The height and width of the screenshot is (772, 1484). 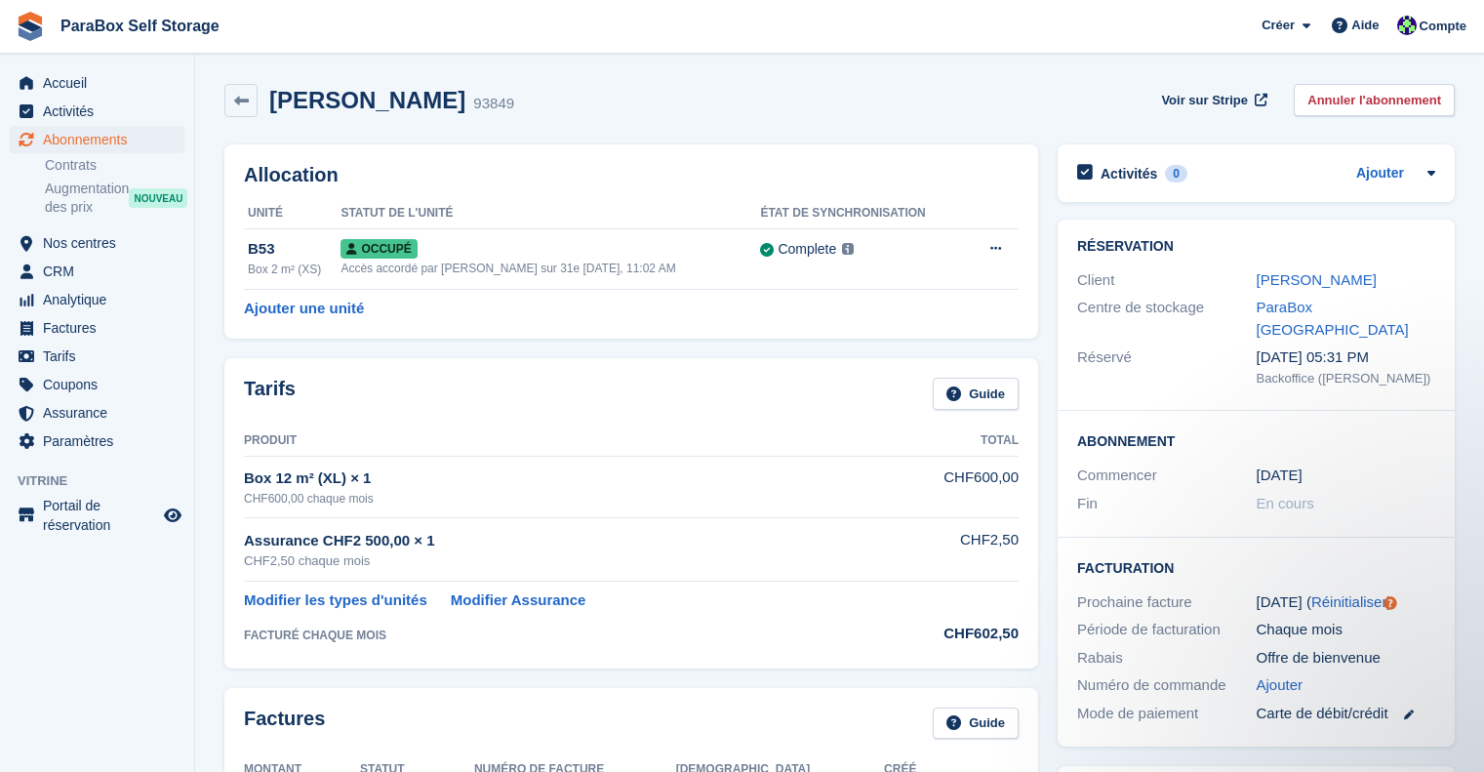 What do you see at coordinates (948, 486) in the screenshot?
I see `td: CHF600,00` at bounding box center [948, 486].